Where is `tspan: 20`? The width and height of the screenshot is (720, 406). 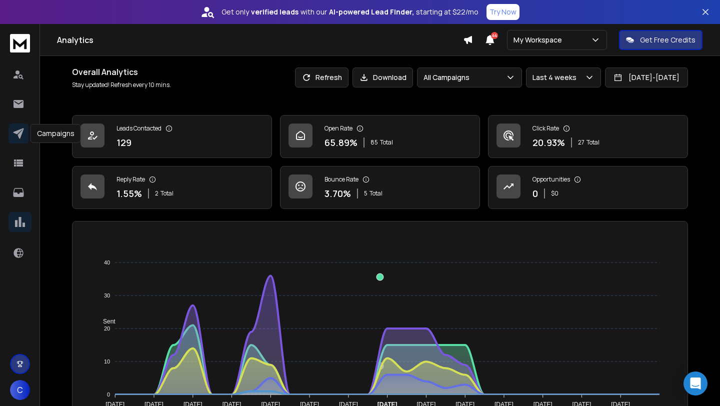 tspan: 20 is located at coordinates (107, 328).